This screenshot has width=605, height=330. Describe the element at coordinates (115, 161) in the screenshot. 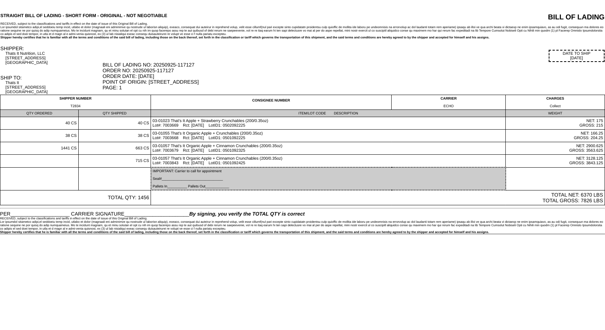

I see `td: 715 CS` at that location.